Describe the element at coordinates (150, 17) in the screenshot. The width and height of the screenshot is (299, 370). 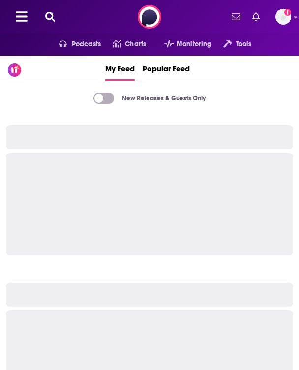
I see `a: Podchaser - Follow, Share and Rate Podcasts` at that location.